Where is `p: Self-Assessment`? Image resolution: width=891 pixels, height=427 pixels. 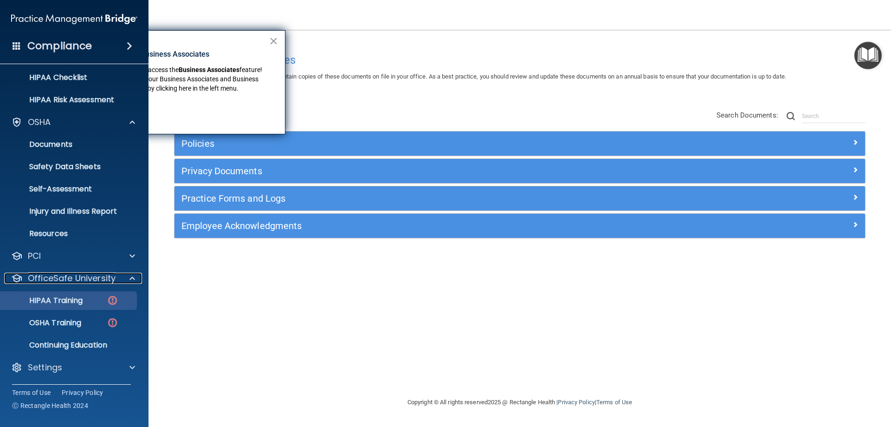 p: Self-Assessment is located at coordinates (69, 189).